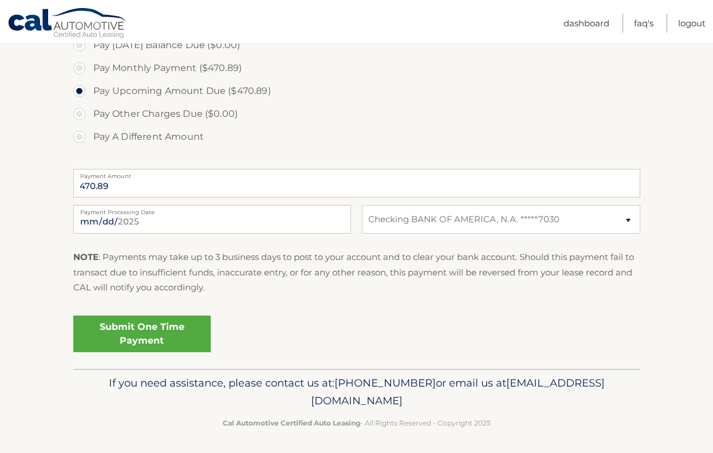 The width and height of the screenshot is (713, 453). I want to click on p: - All Rights Reserved - Copyright 2025, so click(357, 423).